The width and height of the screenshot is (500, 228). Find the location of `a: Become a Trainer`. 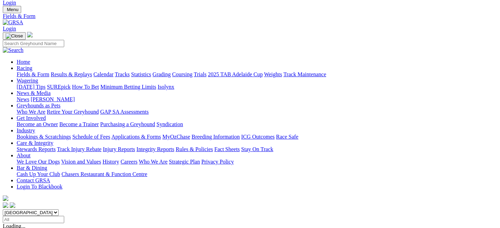

a: Become a Trainer is located at coordinates (79, 124).